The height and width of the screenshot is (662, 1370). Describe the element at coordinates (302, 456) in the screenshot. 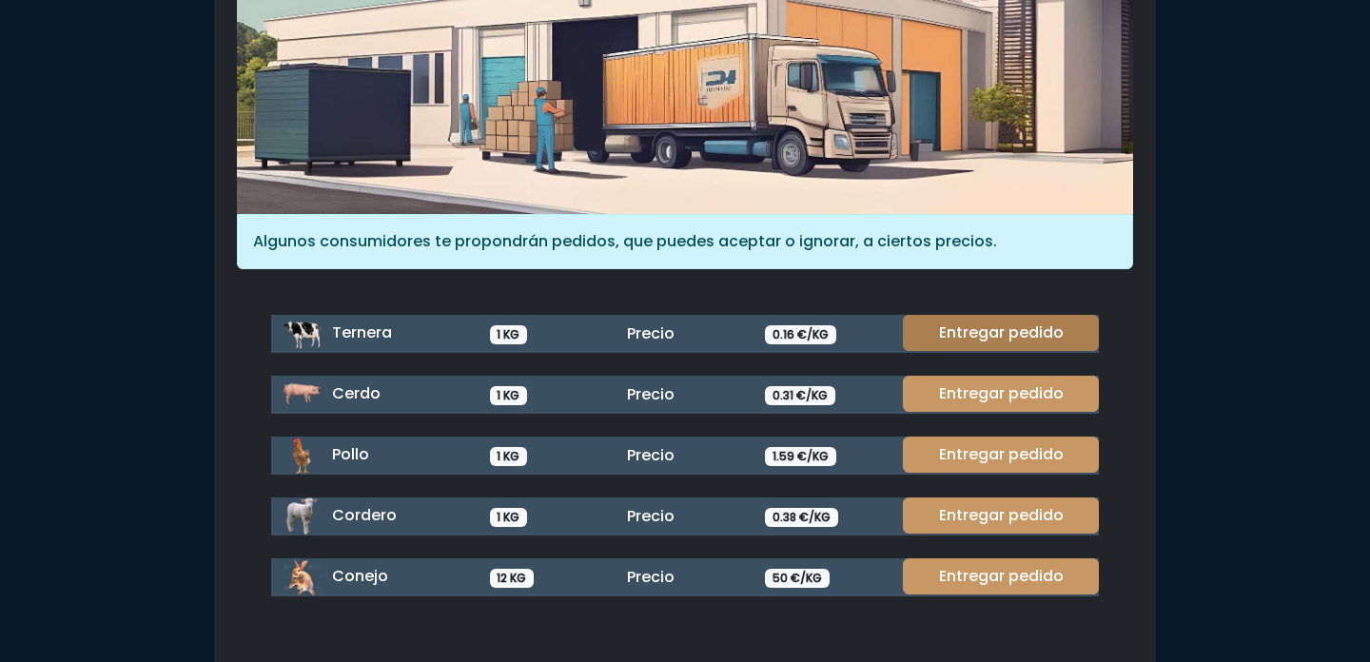

I see `img: pollo.png` at that location.